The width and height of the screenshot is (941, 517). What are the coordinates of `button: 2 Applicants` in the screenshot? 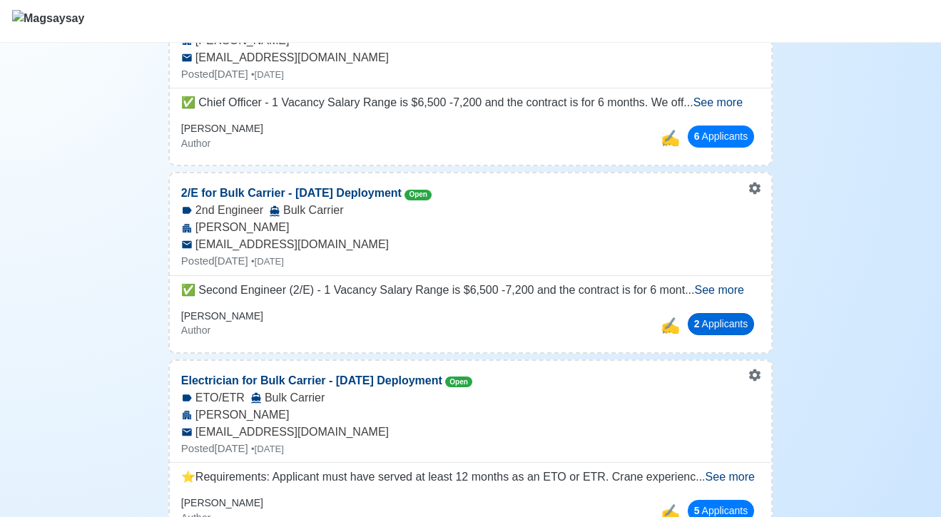 It's located at (721, 324).